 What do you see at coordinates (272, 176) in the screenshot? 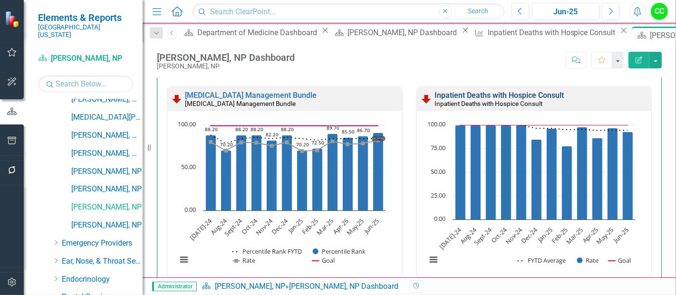
I see `path: Nov-24, 82.2. Percentile Rank.` at bounding box center [272, 176].